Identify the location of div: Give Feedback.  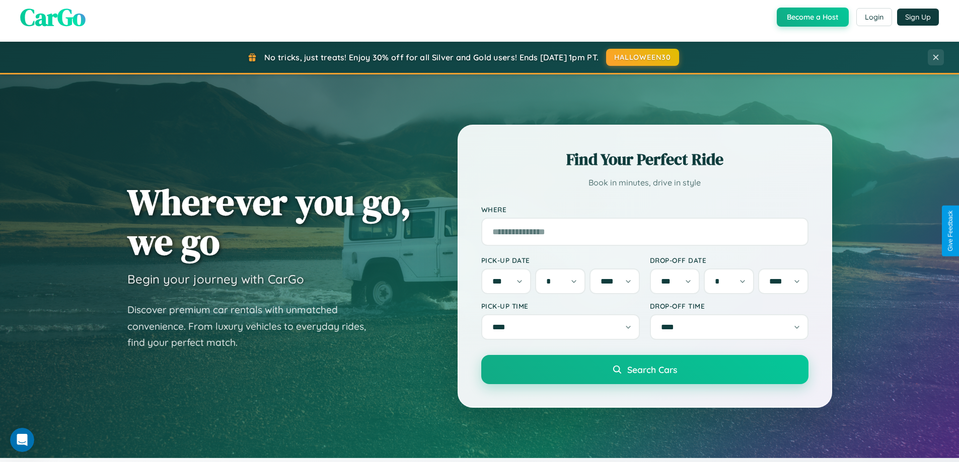
(950, 231).